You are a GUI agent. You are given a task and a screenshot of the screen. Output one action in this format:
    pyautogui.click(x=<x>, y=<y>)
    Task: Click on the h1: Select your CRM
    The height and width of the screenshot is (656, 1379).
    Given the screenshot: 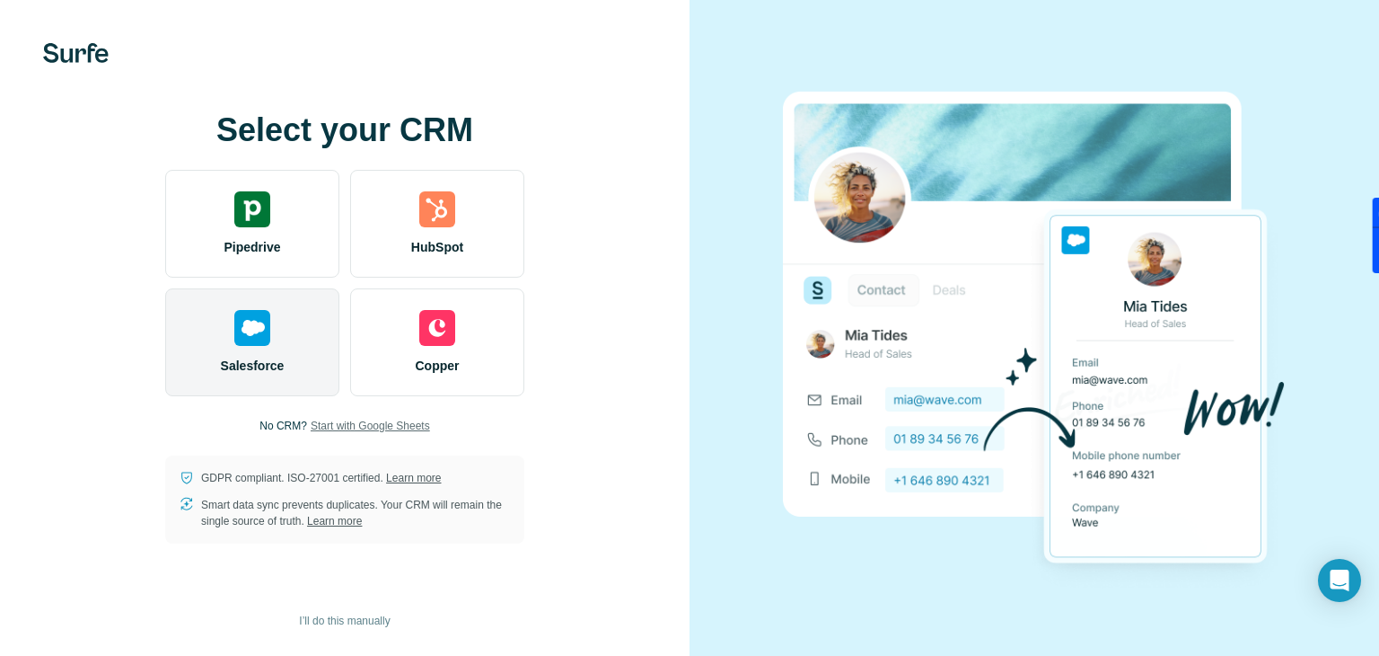 What is the action you would take?
    pyautogui.click(x=345, y=130)
    